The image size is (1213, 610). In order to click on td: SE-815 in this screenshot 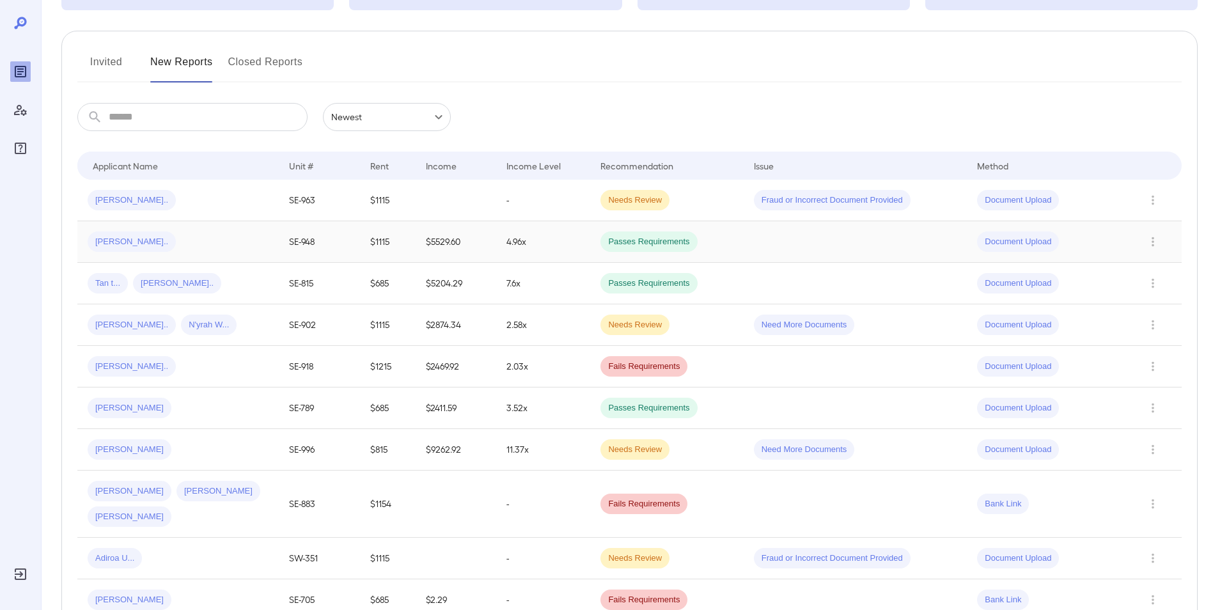, I will do `click(319, 283)`.